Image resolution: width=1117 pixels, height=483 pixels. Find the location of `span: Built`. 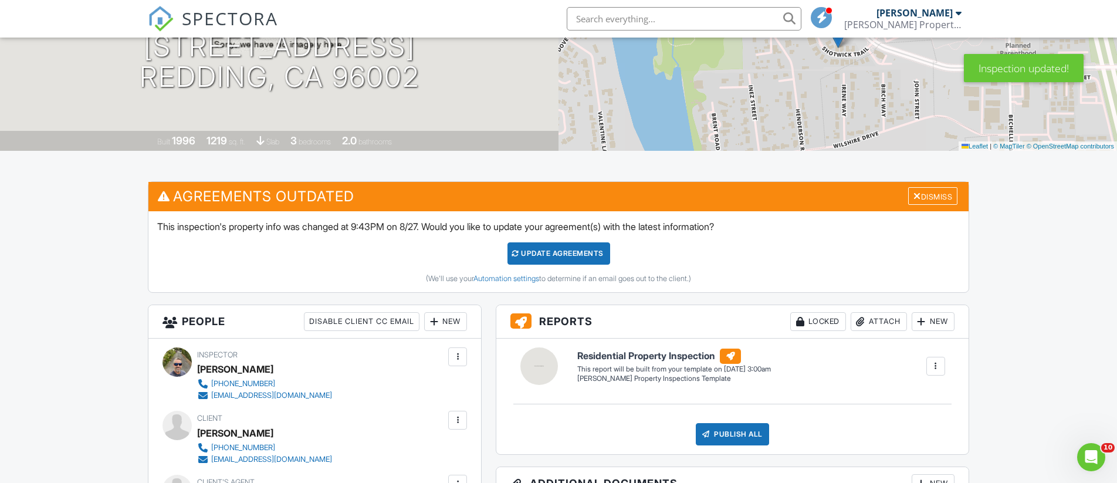

span: Built is located at coordinates (164, 141).